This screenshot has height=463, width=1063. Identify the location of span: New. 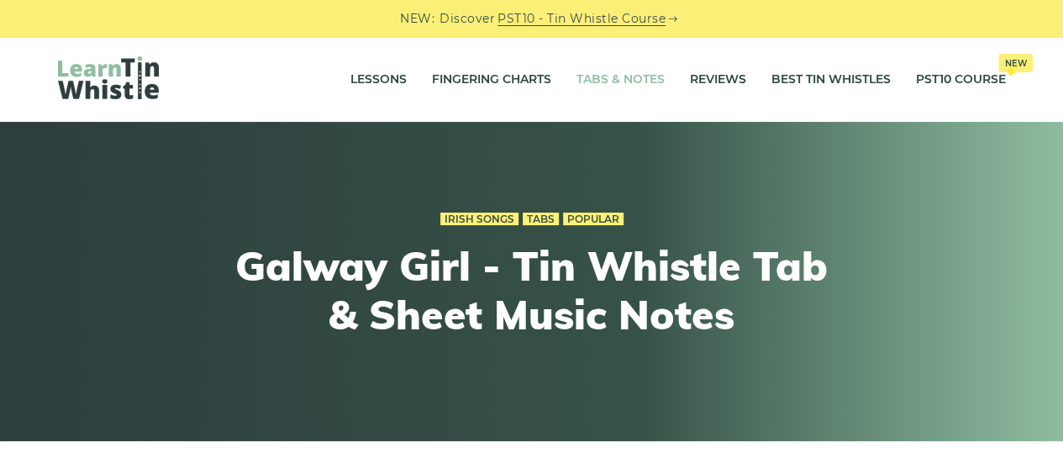
(1015, 63).